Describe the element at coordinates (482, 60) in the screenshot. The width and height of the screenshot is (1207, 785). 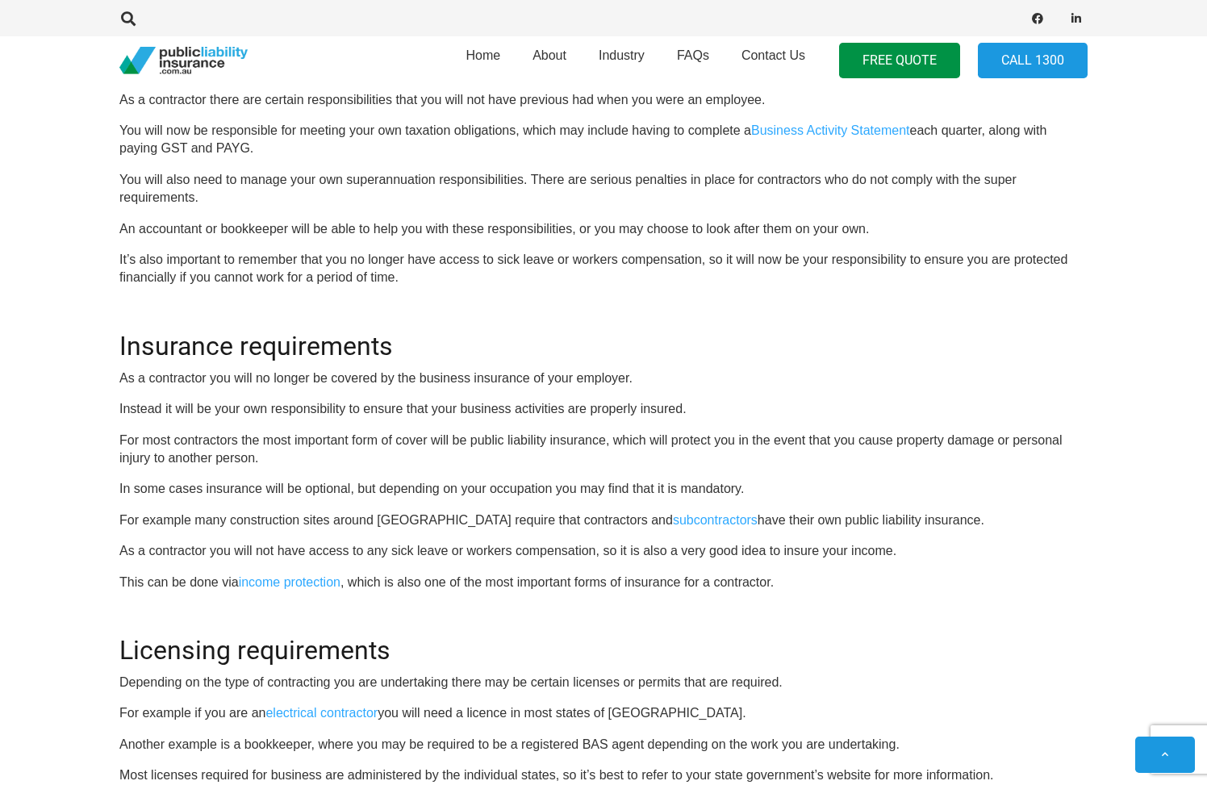
I see `a: Home` at that location.